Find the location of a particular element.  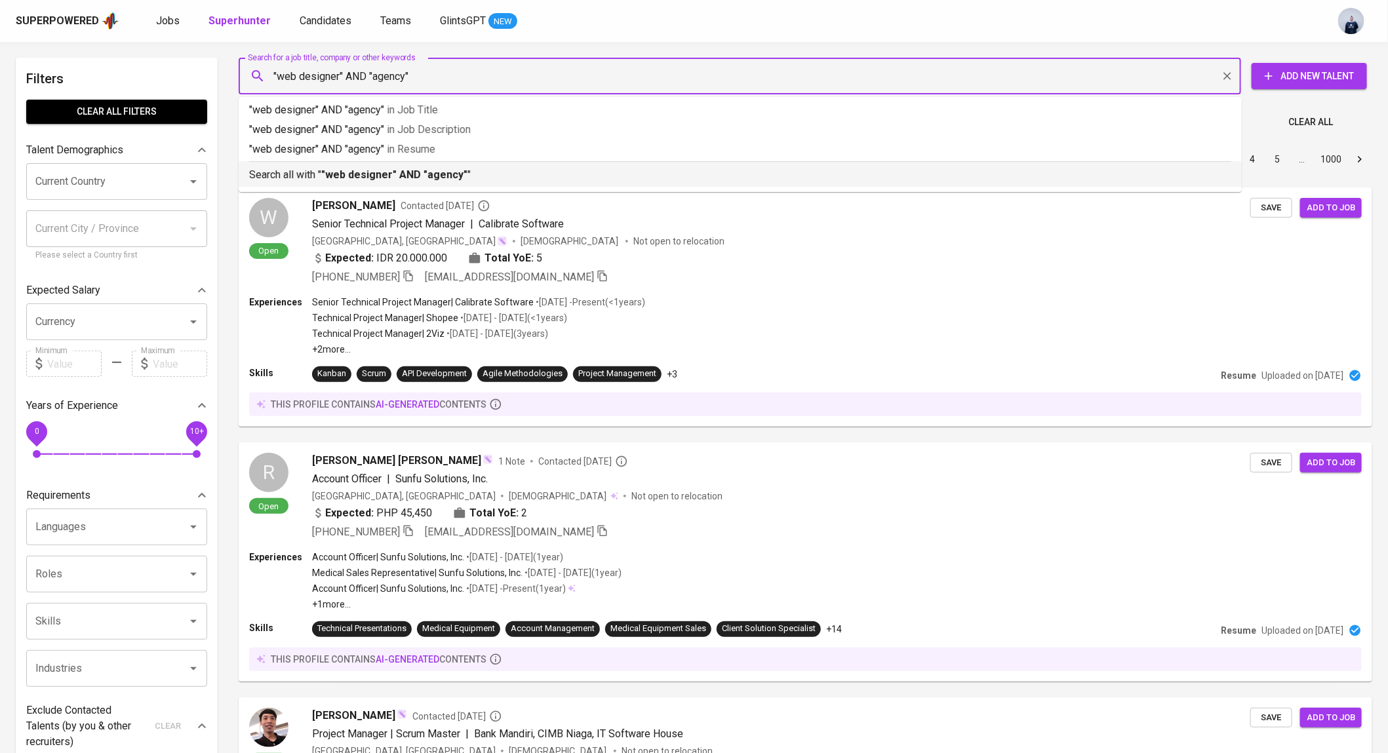

button: Clear All is located at coordinates (1310, 122).